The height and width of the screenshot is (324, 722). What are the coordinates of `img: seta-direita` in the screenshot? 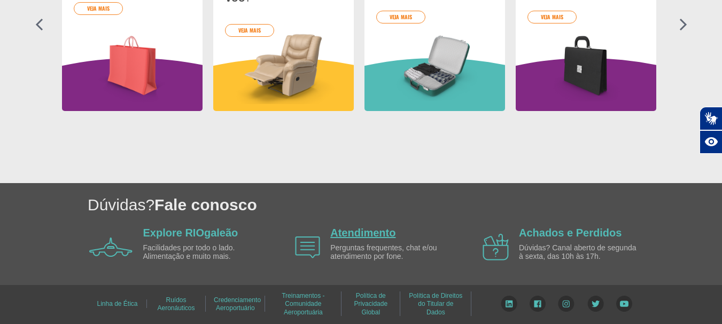 It's located at (683, 25).